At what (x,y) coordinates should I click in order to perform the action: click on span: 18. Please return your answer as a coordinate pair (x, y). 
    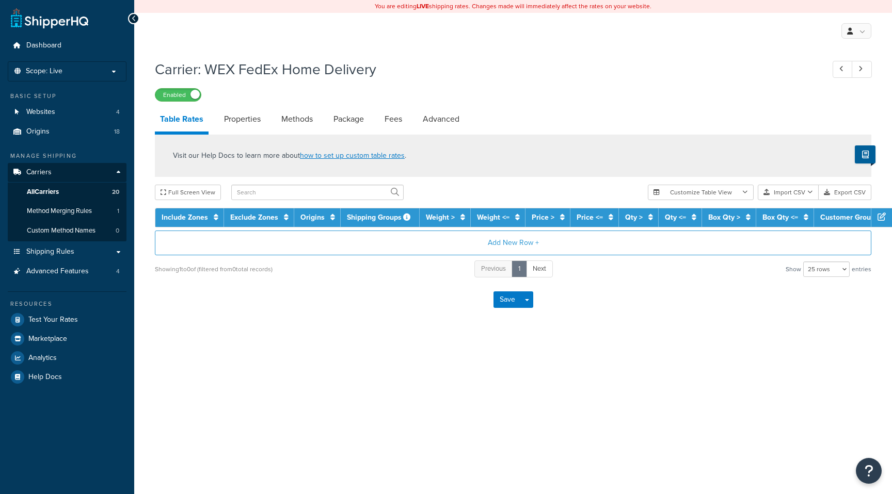
    Looking at the image, I should click on (117, 132).